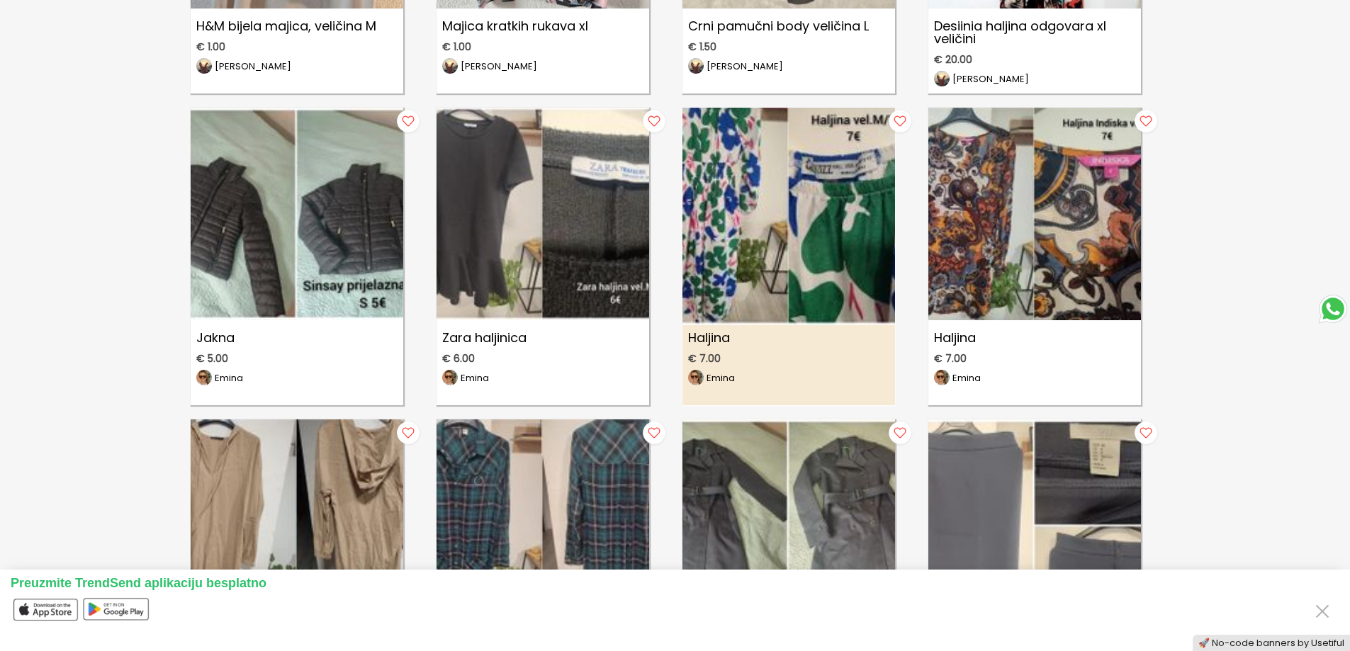 The width and height of the screenshot is (1350, 651). Describe the element at coordinates (703, 47) in the screenshot. I see `span: € 1.50` at that location.